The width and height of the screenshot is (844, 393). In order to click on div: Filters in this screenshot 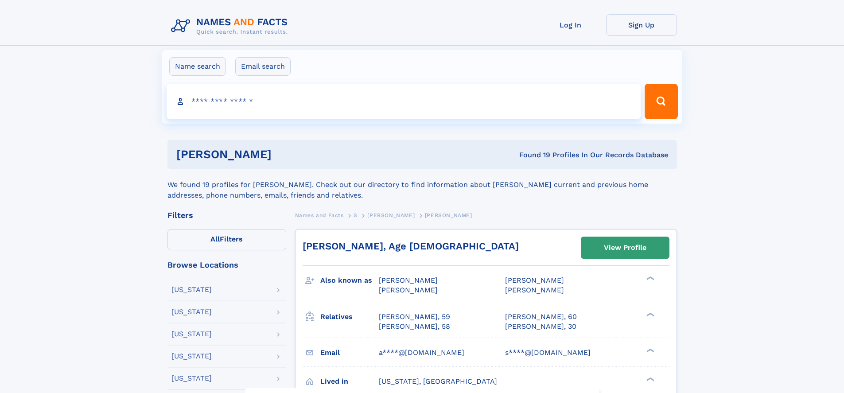, I will do `click(227, 215)`.